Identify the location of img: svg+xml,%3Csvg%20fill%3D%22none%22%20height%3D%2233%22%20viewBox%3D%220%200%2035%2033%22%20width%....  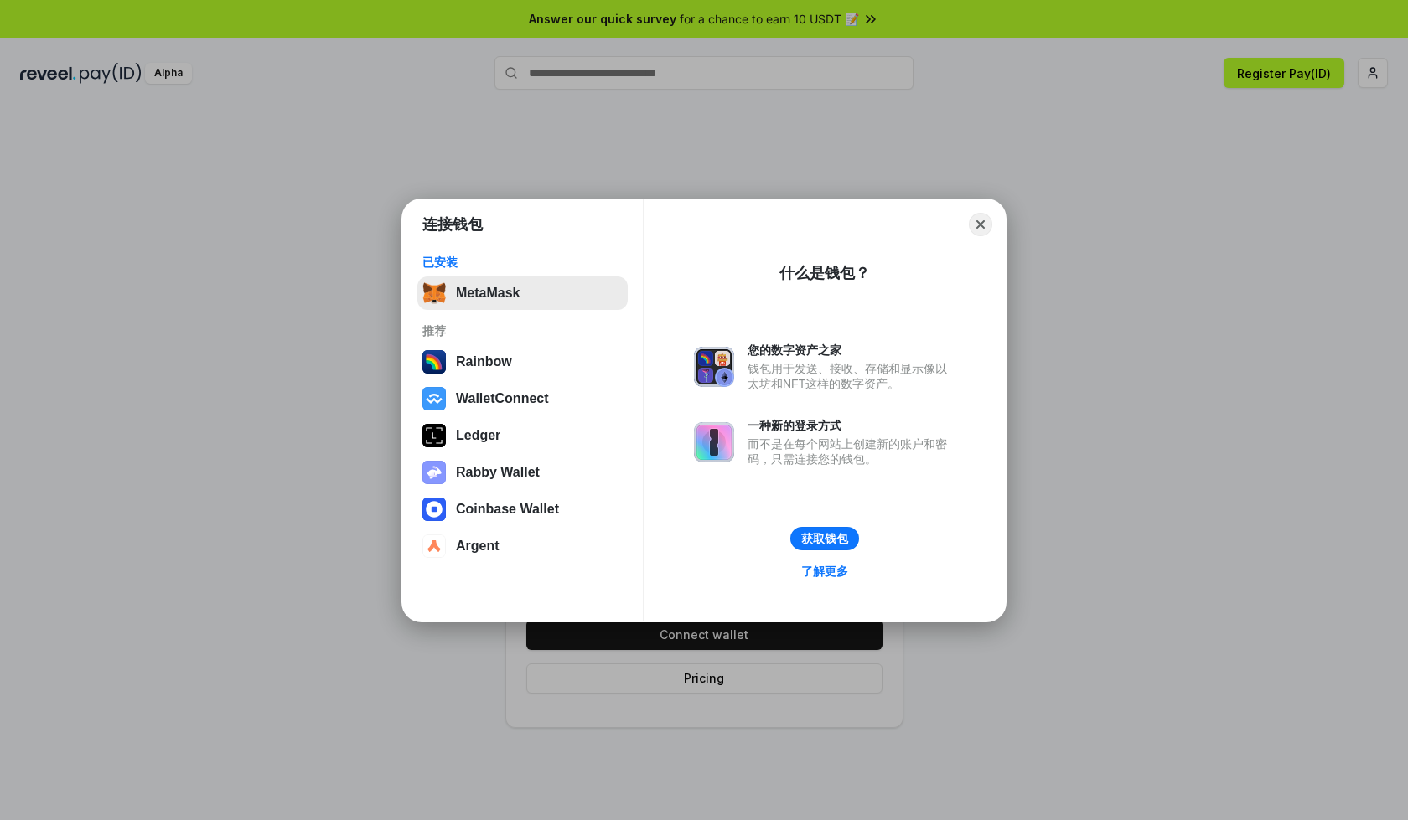
(434, 293).